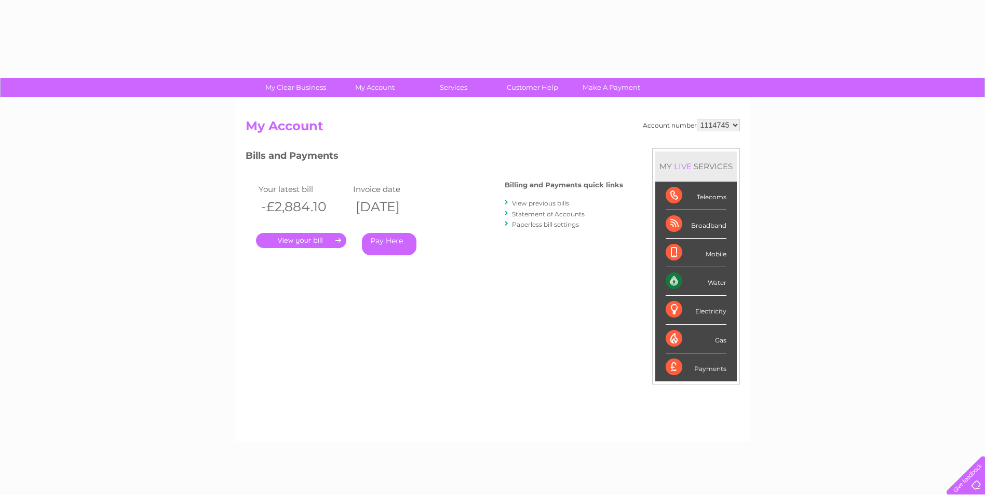 The width and height of the screenshot is (985, 495). What do you see at coordinates (696, 339) in the screenshot?
I see `div: Gas` at bounding box center [696, 339].